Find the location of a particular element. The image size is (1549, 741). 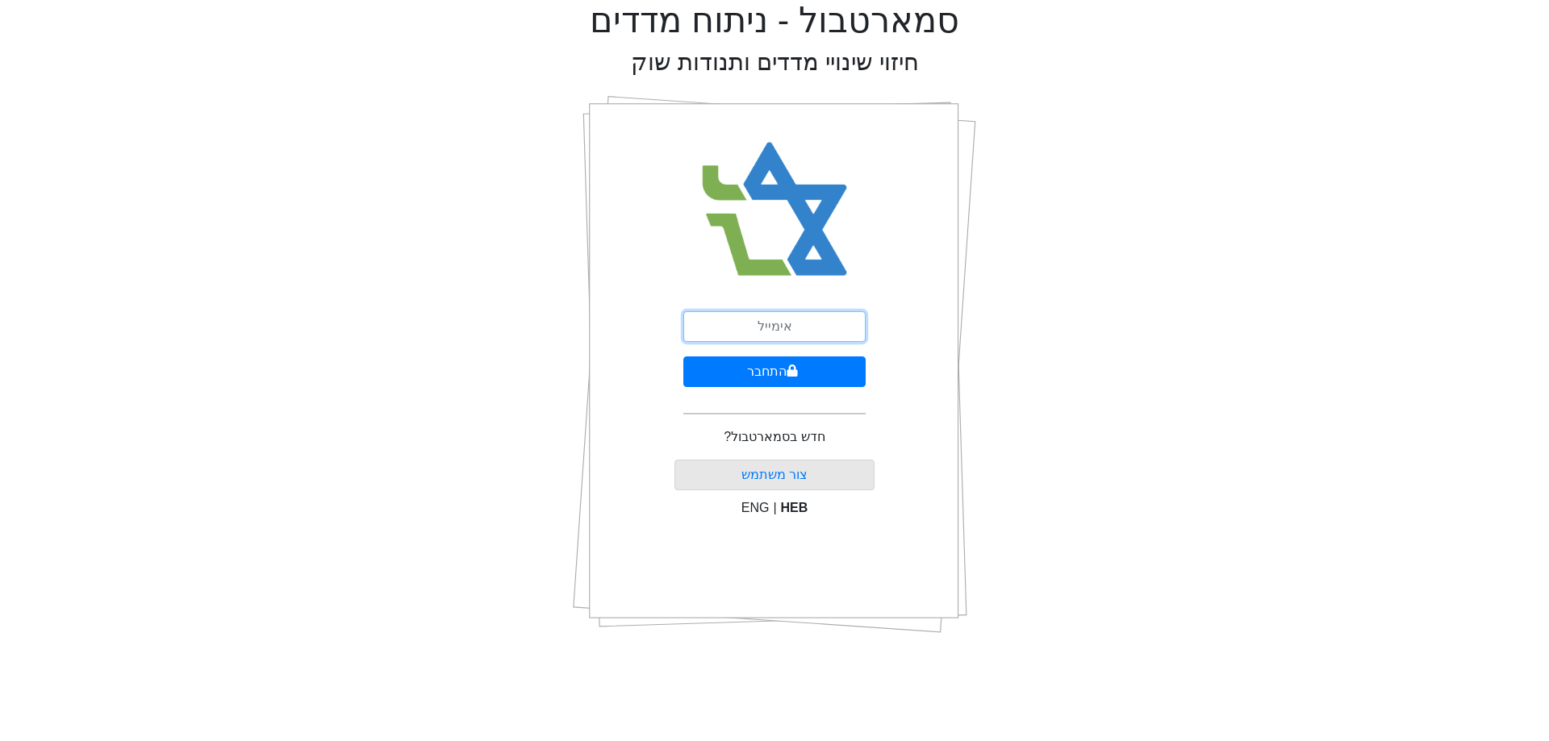

button: צור משתמש is located at coordinates (774, 475).